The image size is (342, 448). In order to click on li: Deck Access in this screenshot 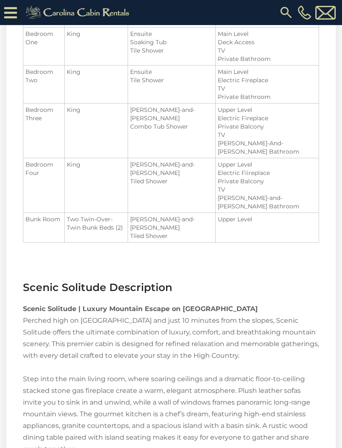, I will do `click(267, 42)`.